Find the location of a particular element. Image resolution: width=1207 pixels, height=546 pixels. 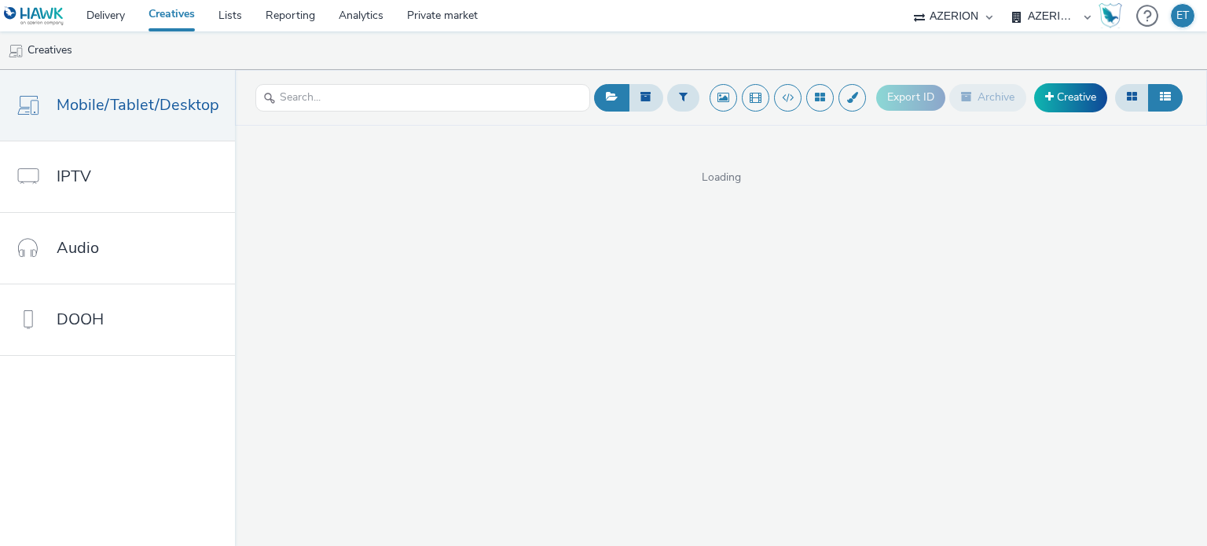

button: Table is located at coordinates (1165, 97).